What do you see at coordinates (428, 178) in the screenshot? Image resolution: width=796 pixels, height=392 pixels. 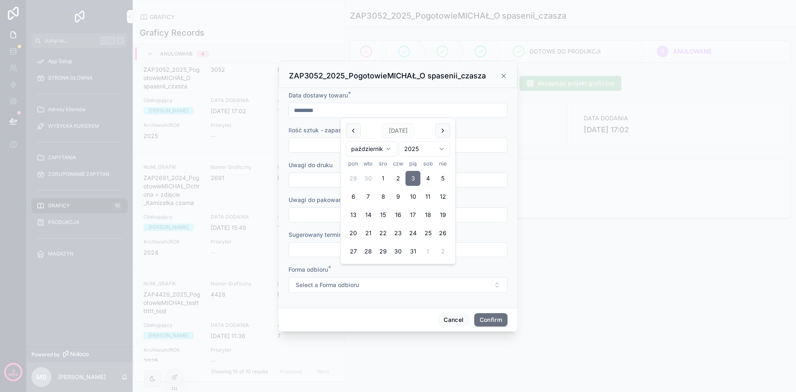 I see `button: sobota, 4 października 2025` at bounding box center [428, 178].